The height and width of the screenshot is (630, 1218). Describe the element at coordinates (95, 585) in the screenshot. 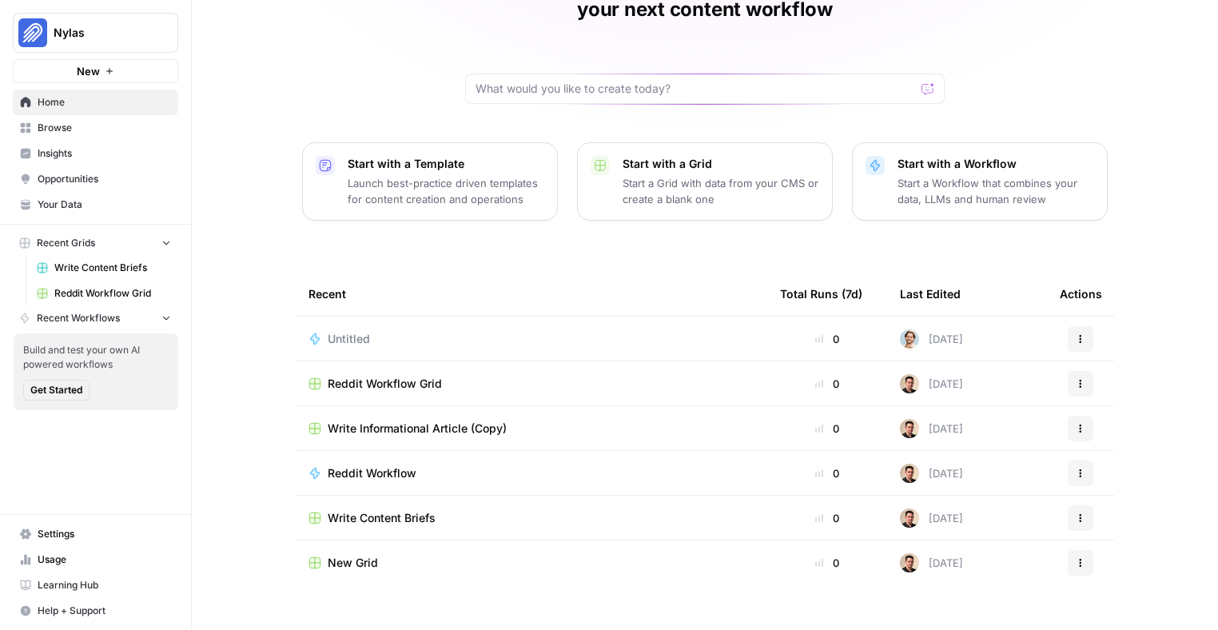

I see `a: Learning Hub` at that location.